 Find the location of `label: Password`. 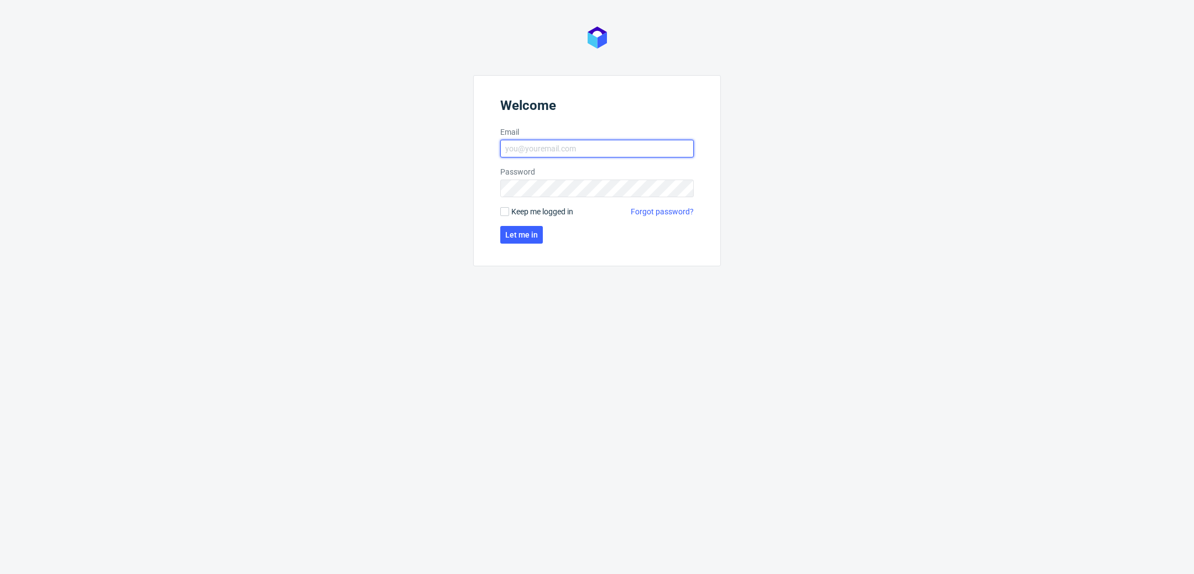

label: Password is located at coordinates (597, 172).